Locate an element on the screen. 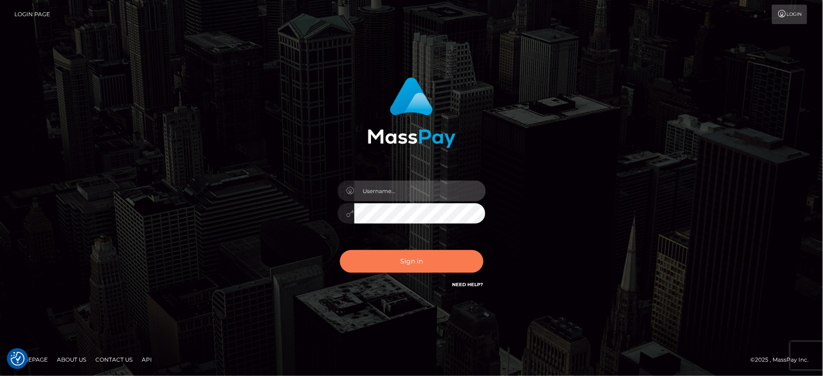 This screenshot has height=376, width=823. a: Login is located at coordinates (790, 14).